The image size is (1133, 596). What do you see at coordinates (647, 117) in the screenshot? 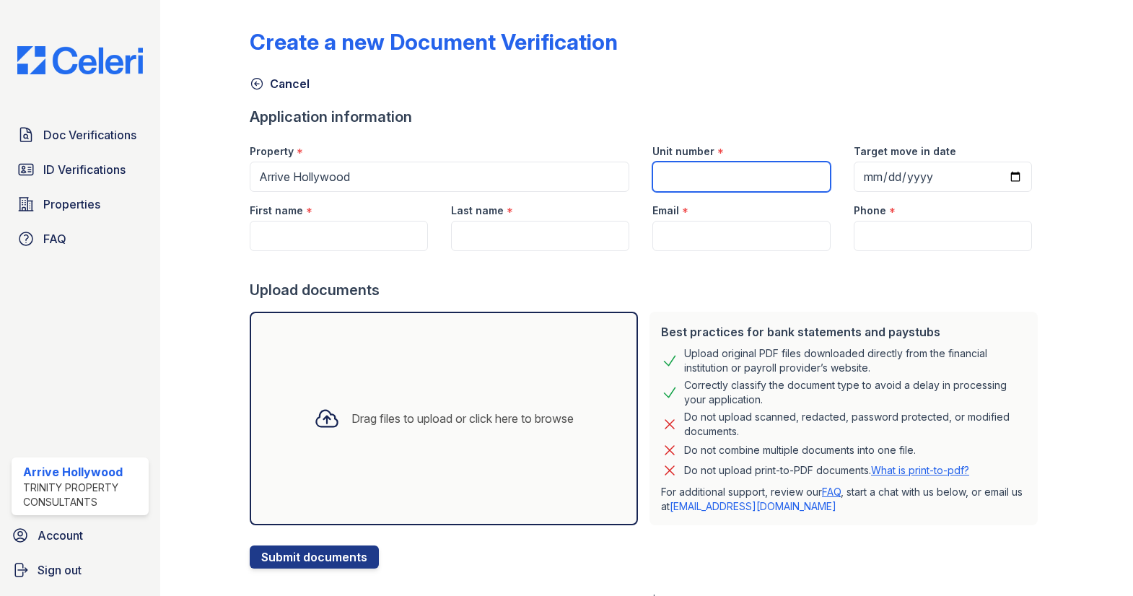
I see `div: Application information` at bounding box center [647, 117].